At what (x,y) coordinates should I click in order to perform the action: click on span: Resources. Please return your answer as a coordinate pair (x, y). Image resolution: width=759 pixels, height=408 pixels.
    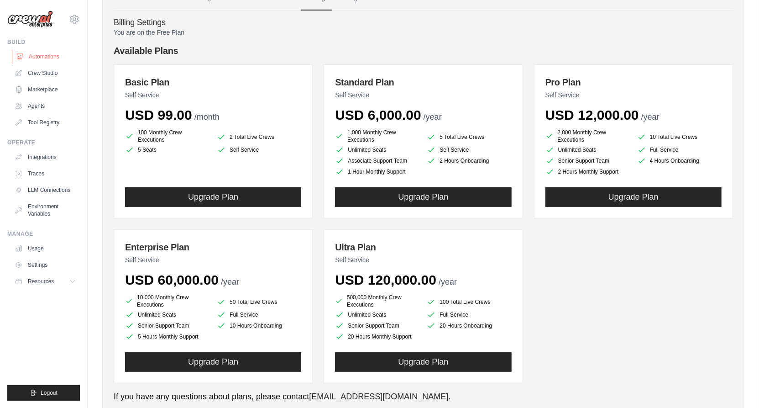
    Looking at the image, I should click on (41, 281).